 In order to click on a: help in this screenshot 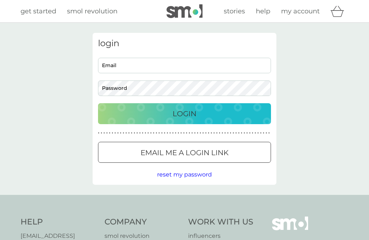, I will do `click(263, 11)`.